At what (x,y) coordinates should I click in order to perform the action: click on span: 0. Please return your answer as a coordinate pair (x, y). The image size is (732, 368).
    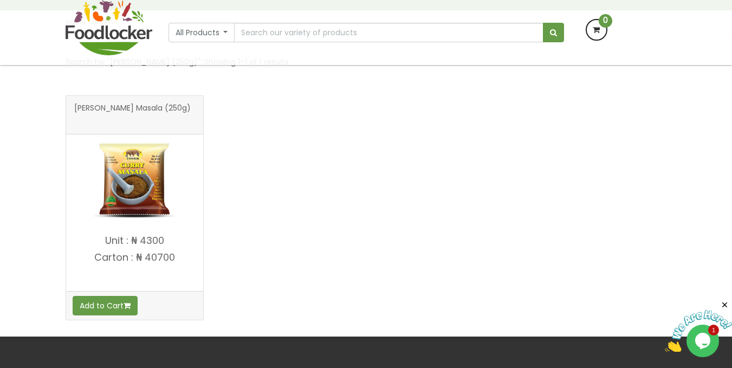
    Looking at the image, I should click on (605, 21).